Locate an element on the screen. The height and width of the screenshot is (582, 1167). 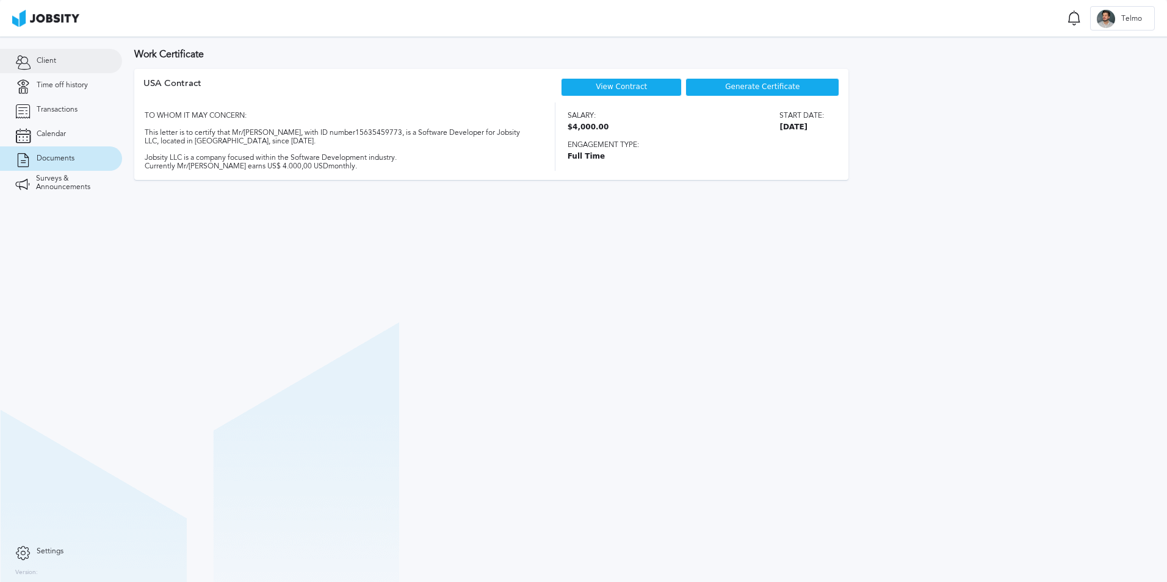
label: Version: is located at coordinates (26, 573).